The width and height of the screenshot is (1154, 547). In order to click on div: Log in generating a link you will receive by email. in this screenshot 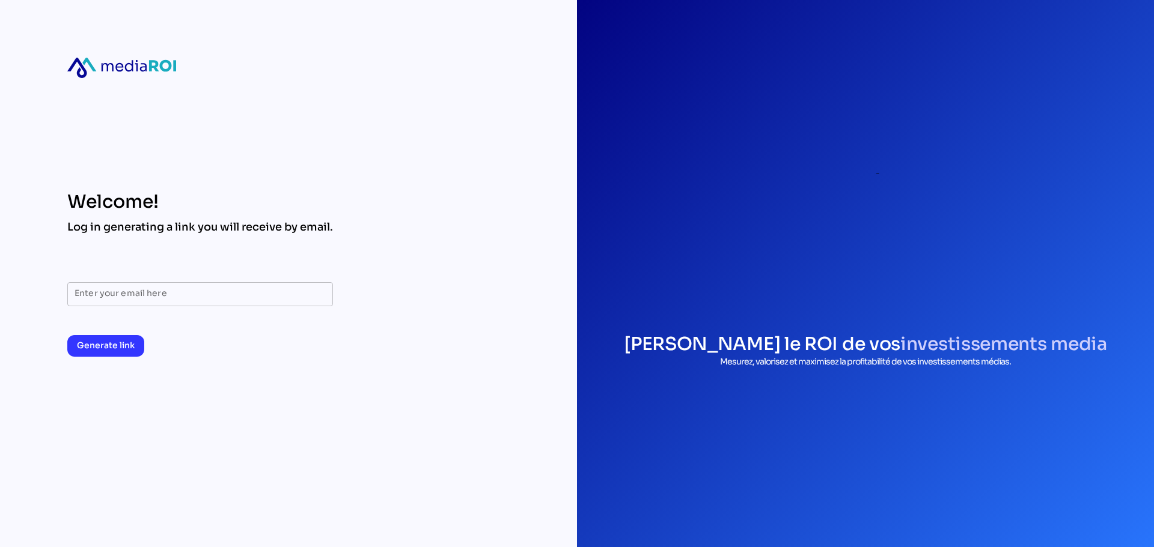, I will do `click(200, 227)`.